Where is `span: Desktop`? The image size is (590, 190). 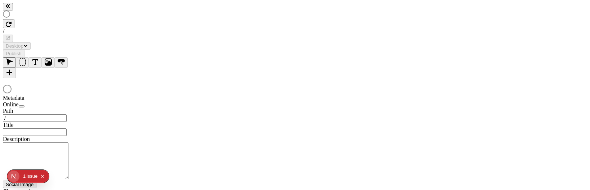 span: Desktop is located at coordinates (14, 46).